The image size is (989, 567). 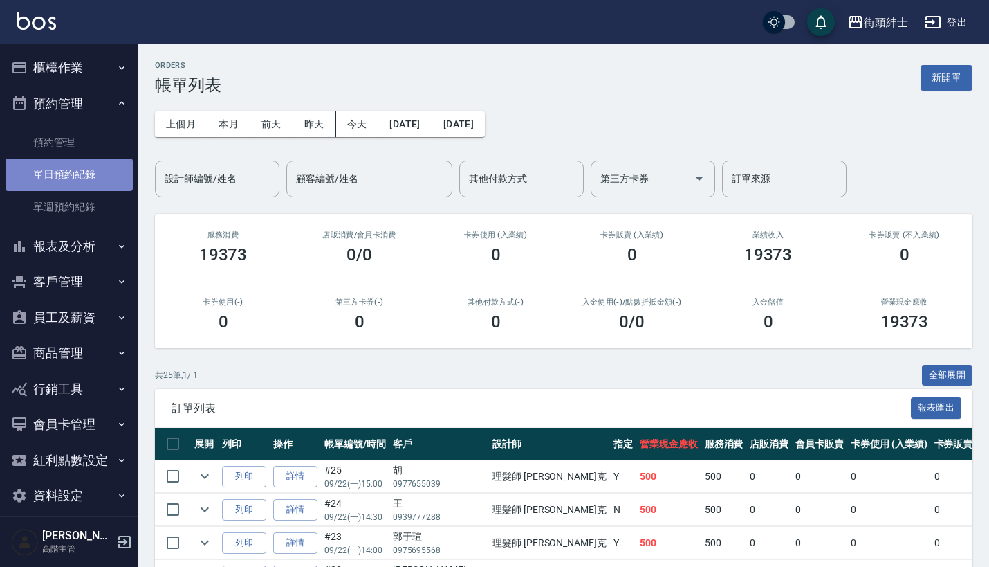 What do you see at coordinates (948, 375) in the screenshot?
I see `button: 全部展開` at bounding box center [948, 375].